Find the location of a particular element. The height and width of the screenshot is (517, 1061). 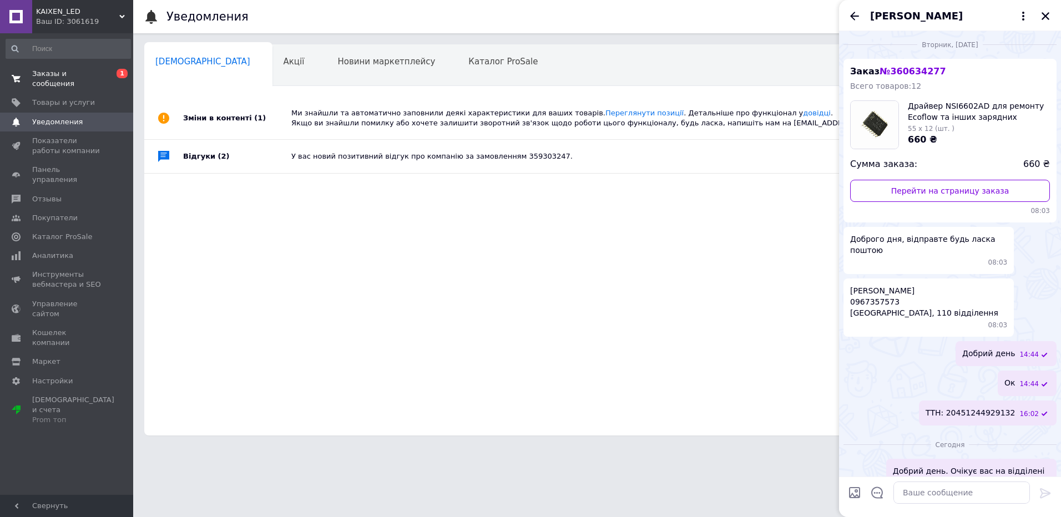

span: Добрий день. Очікує вас на відділені is located at coordinates (968, 471).